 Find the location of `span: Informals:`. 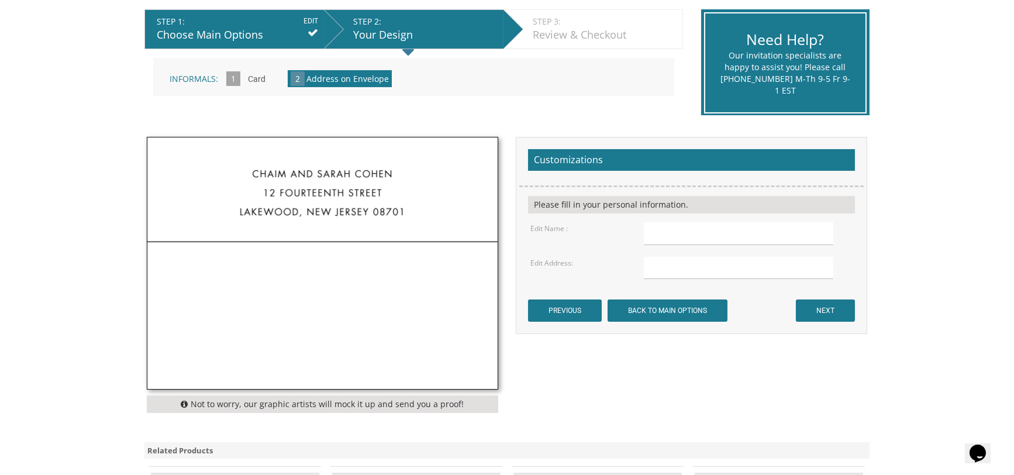

span: Informals: is located at coordinates (193, 78).